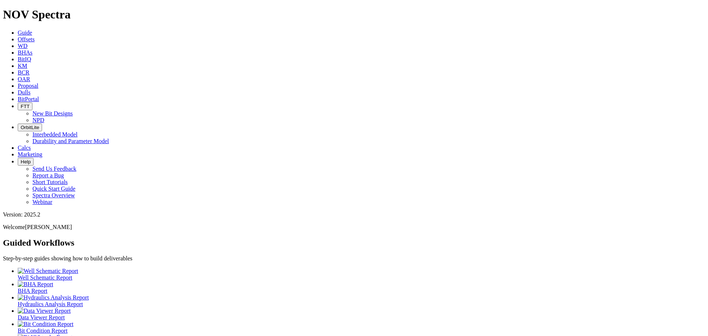 Image resolution: width=708 pixels, height=336 pixels. I want to click on a: Guide, so click(25, 32).